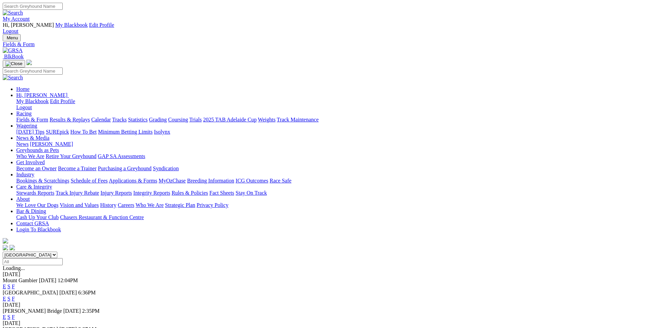 This screenshot has height=328, width=645. What do you see at coordinates (230, 119) in the screenshot?
I see `a: 2025 TAB Adelaide Cup` at bounding box center [230, 119].